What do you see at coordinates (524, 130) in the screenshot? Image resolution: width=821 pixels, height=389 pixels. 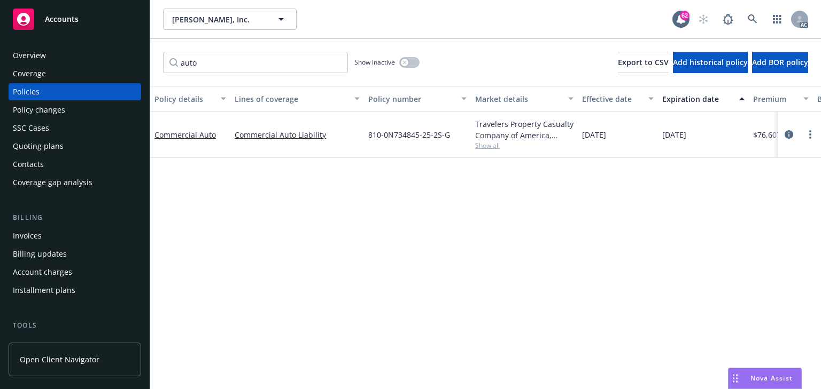 I see `div: Travelers Property Casualty Company of America, Travelers Insurance` at bounding box center [524, 130].